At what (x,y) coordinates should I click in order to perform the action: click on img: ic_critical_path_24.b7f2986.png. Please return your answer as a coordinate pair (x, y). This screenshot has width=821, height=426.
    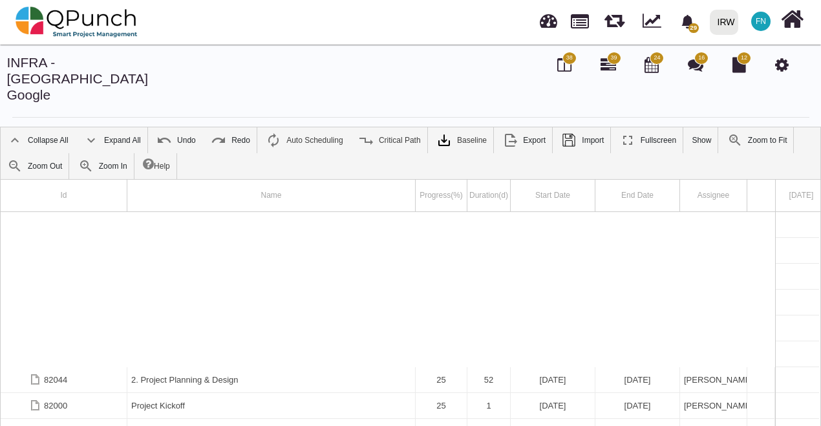
    Looking at the image, I should click on (366, 140).